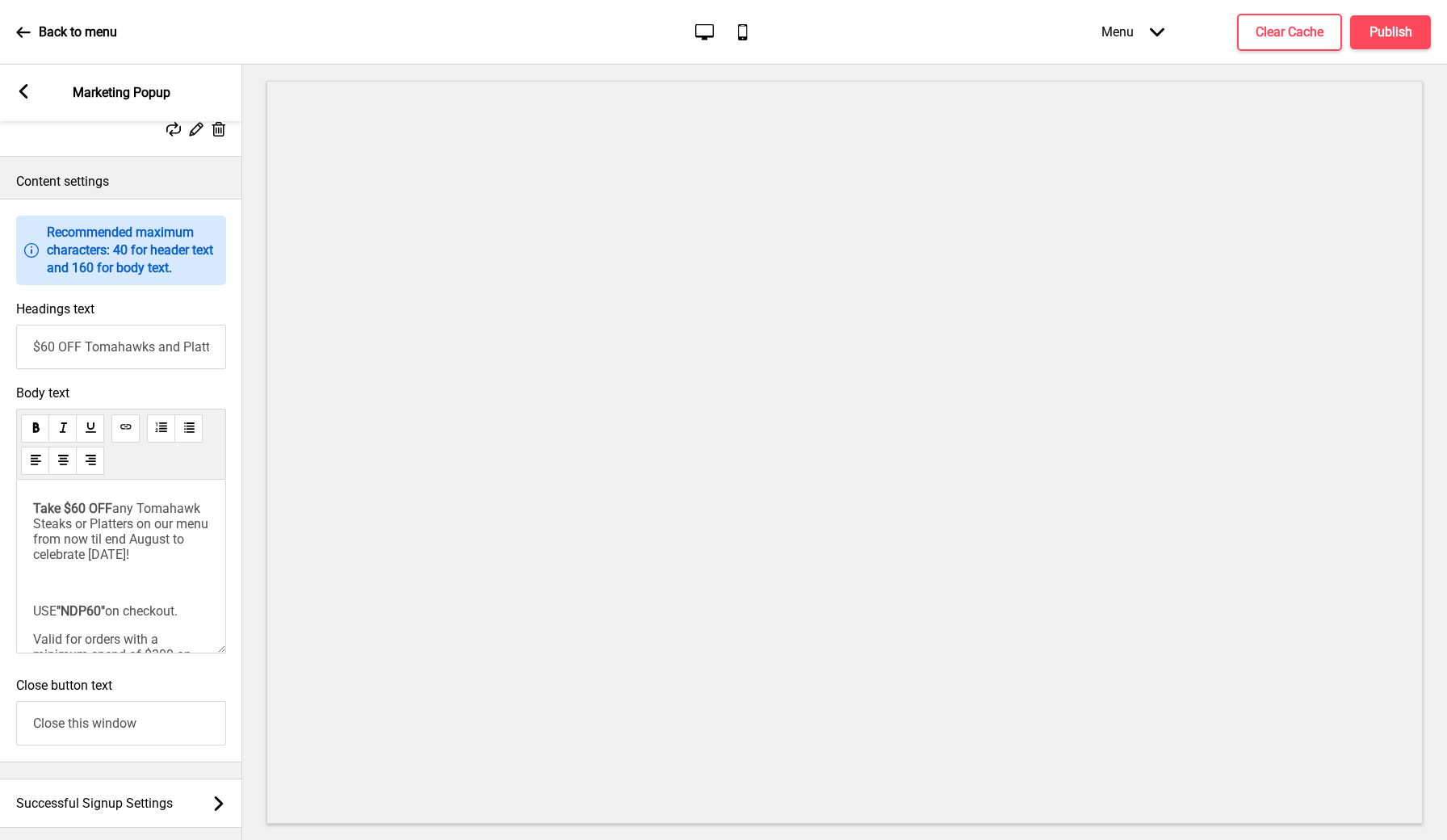  What do you see at coordinates (90, 461) in the screenshot?
I see `button: alignRight` at bounding box center [90, 461].